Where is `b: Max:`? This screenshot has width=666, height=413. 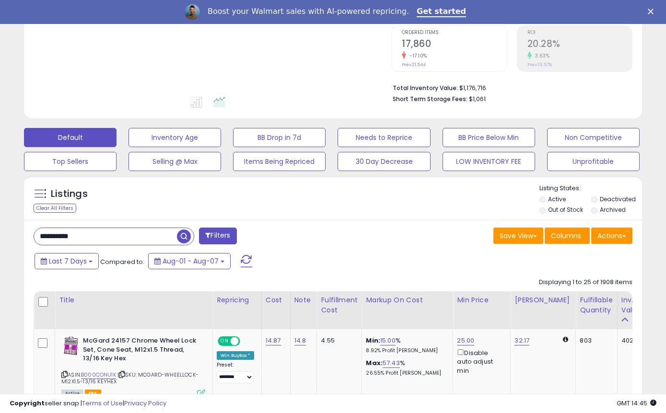
b: Max: is located at coordinates (374, 363).